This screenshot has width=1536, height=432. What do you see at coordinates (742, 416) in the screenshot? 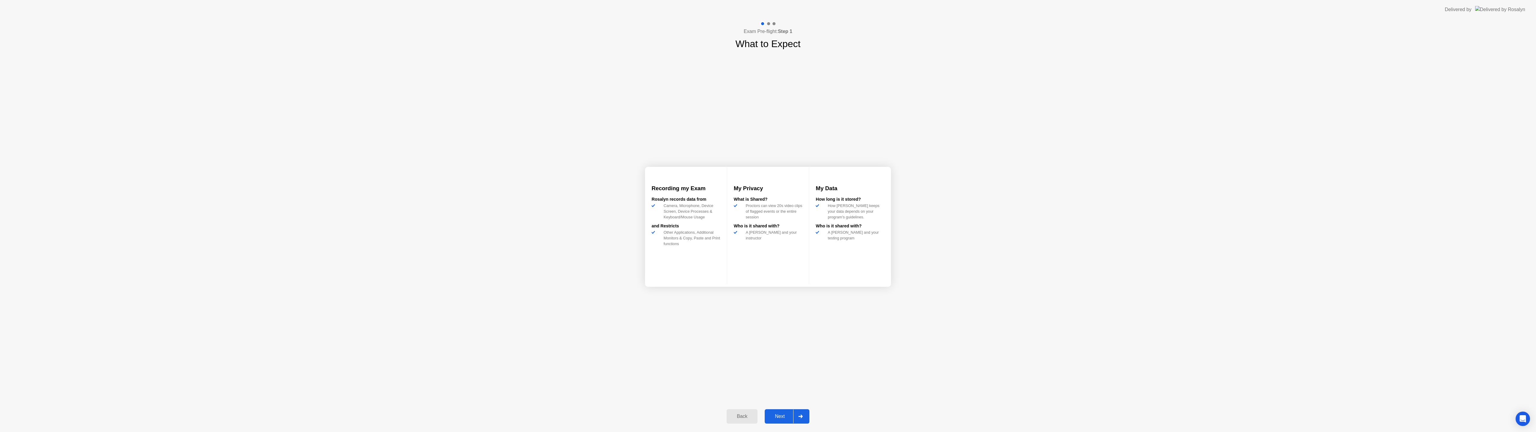
I see `button: Back` at bounding box center [742, 416].